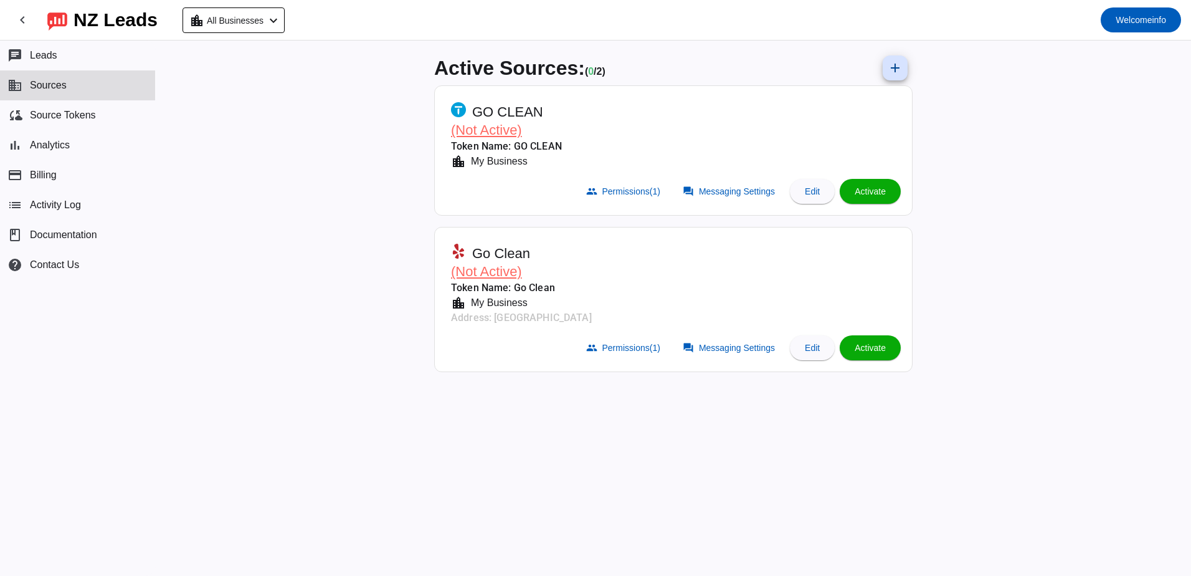 This screenshot has height=576, width=1191. Describe the element at coordinates (235, 21) in the screenshot. I see `span: All Businesses` at that location.